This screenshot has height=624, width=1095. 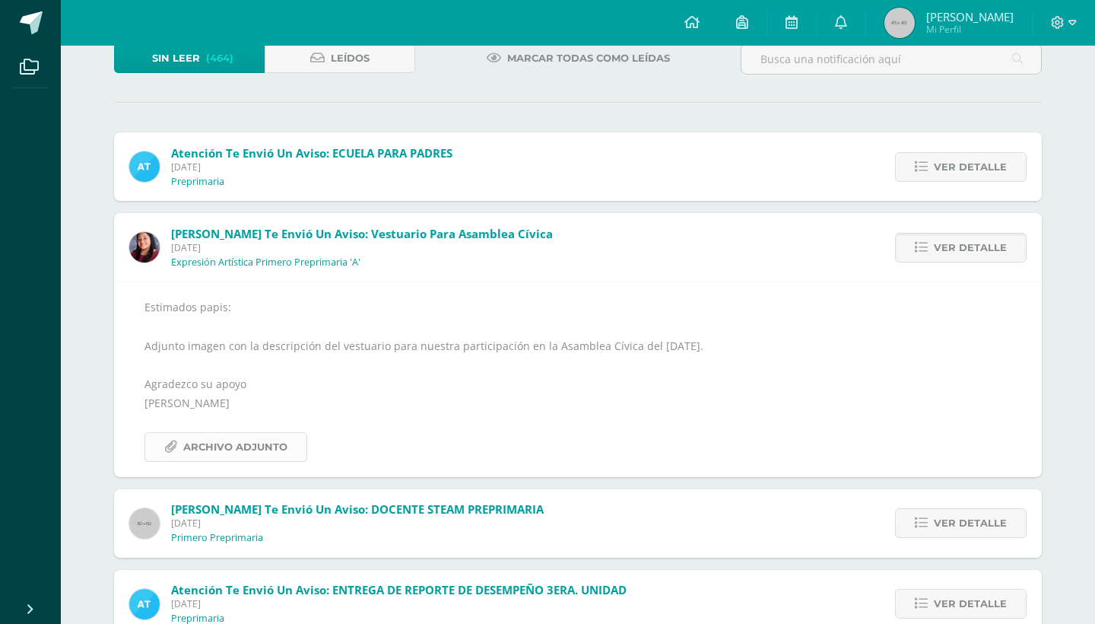 What do you see at coordinates (226, 446) in the screenshot?
I see `a: Archivo Adjunto` at bounding box center [226, 446].